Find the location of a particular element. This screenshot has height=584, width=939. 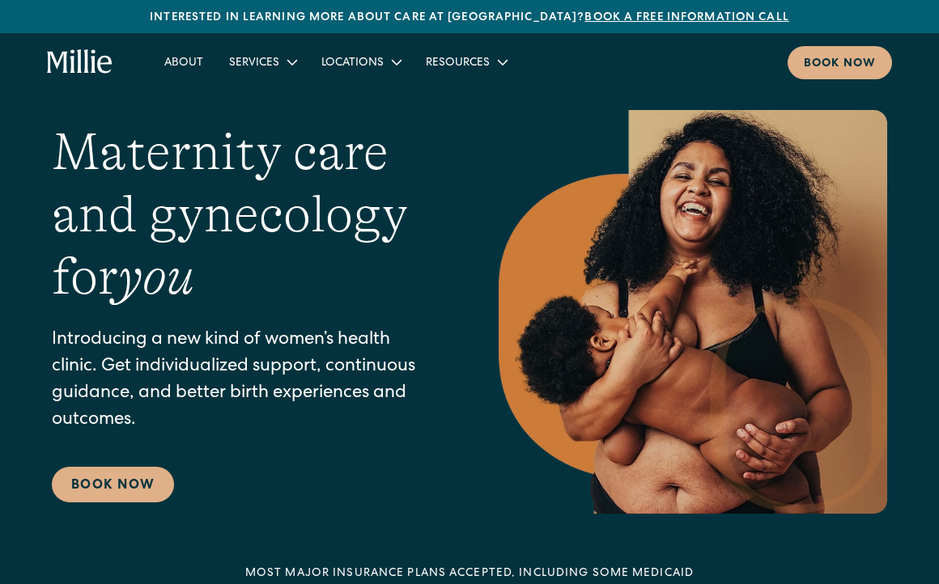

em: you is located at coordinates (156, 277).